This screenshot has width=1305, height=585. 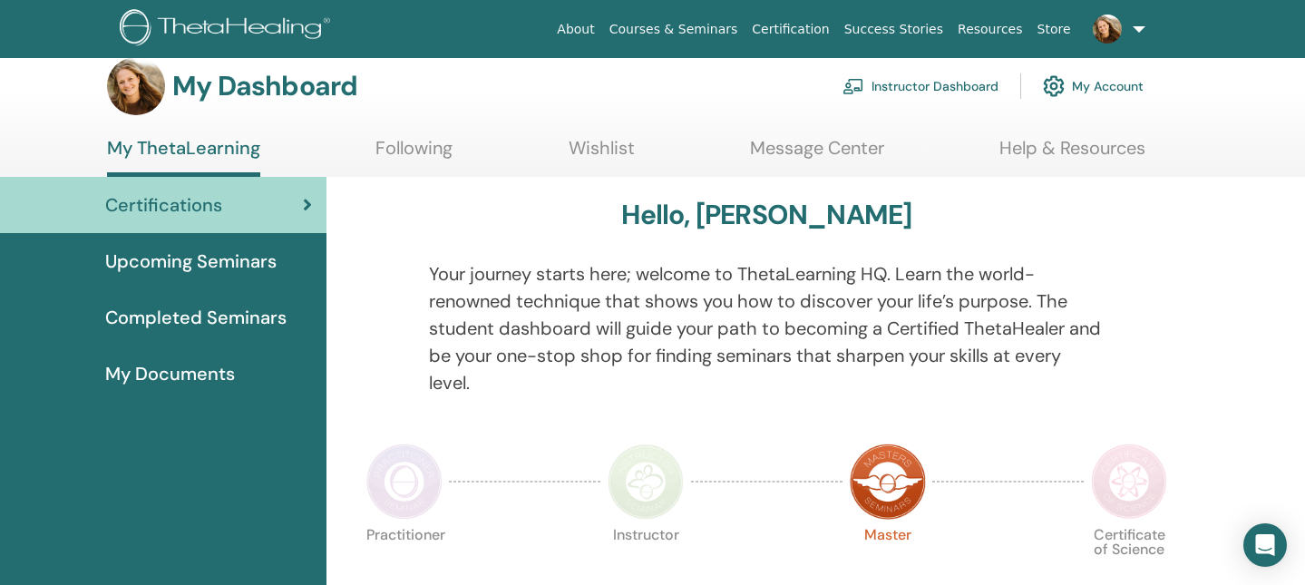 I want to click on a: Help & Resources, so click(x=1072, y=154).